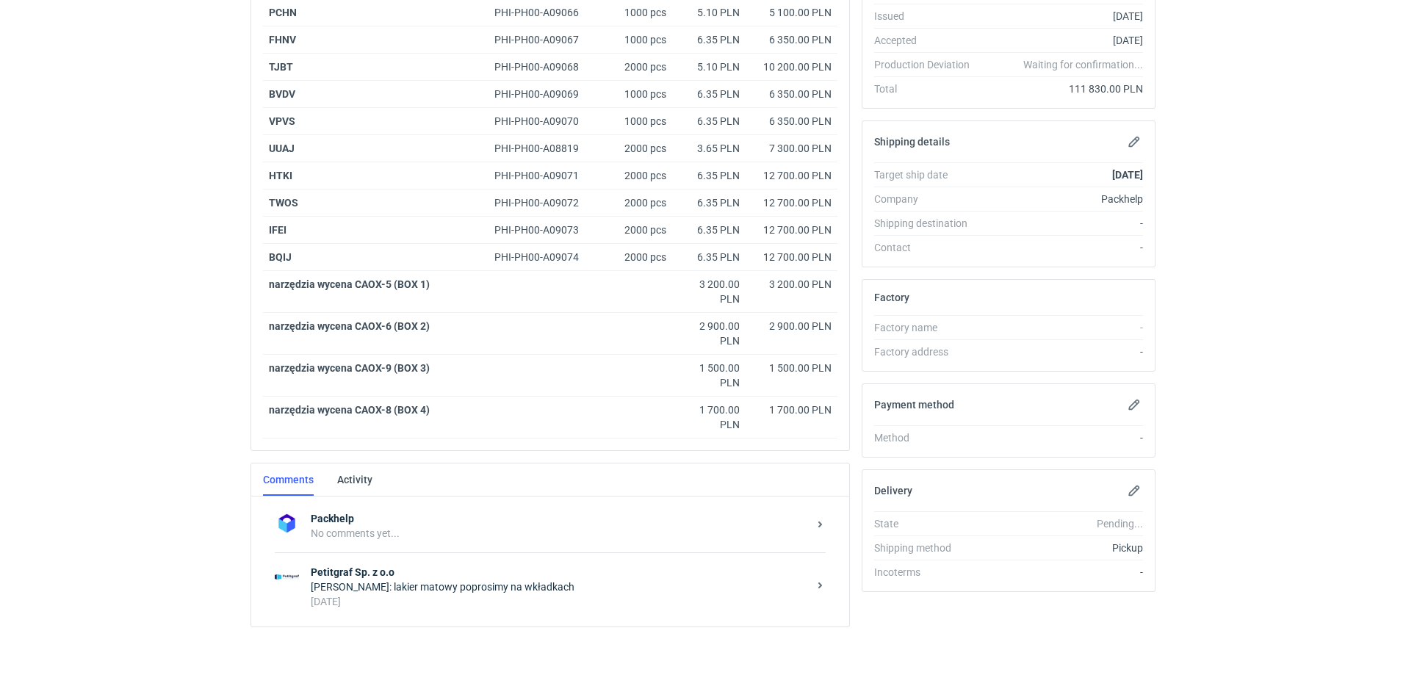  I want to click on div: State, so click(928, 524).